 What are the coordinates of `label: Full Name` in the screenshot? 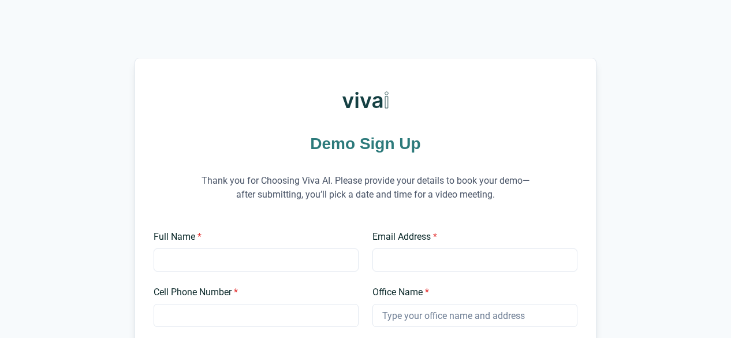 It's located at (252, 237).